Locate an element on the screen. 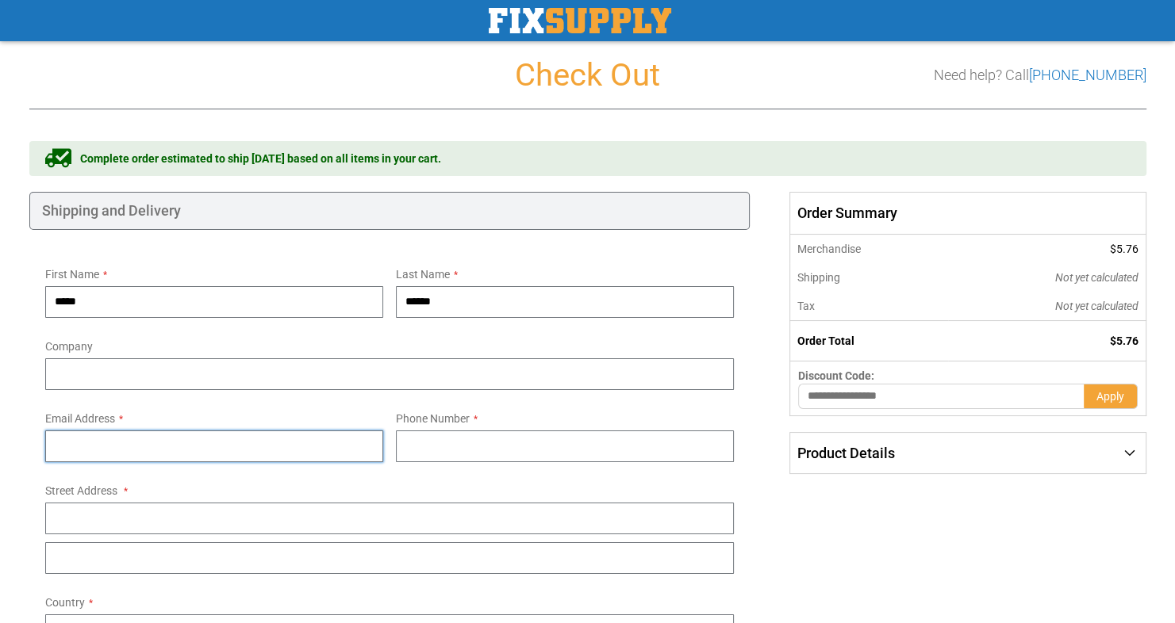 This screenshot has width=1175, height=623. a: store logo is located at coordinates (580, 21).